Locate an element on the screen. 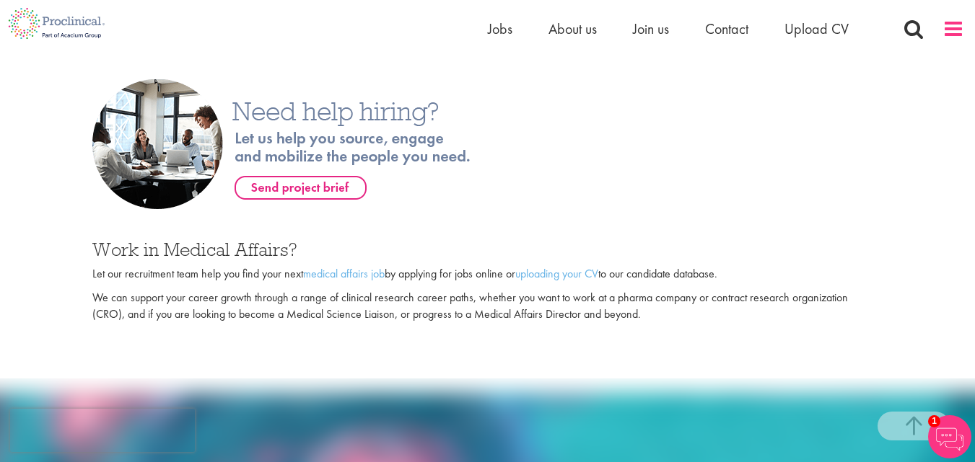 The width and height of the screenshot is (975, 462). p: Let our recruitment team help you find your next by applying for jobs online or to our candidate ... is located at coordinates (488, 274).